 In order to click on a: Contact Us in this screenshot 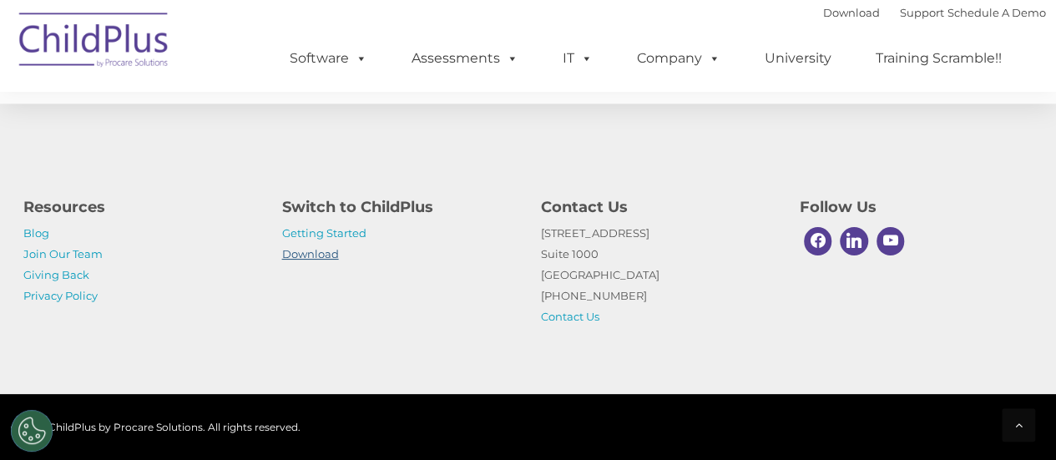, I will do `click(570, 317)`.